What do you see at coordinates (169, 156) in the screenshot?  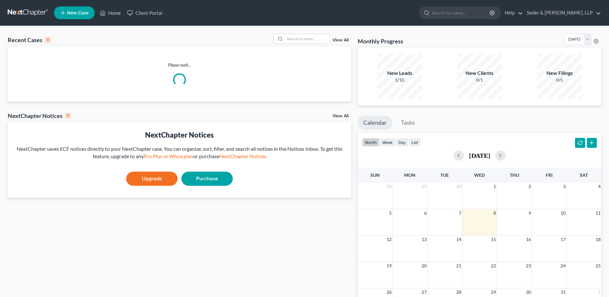 I see `a: Pro Plus or Whoa plan` at bounding box center [169, 156].